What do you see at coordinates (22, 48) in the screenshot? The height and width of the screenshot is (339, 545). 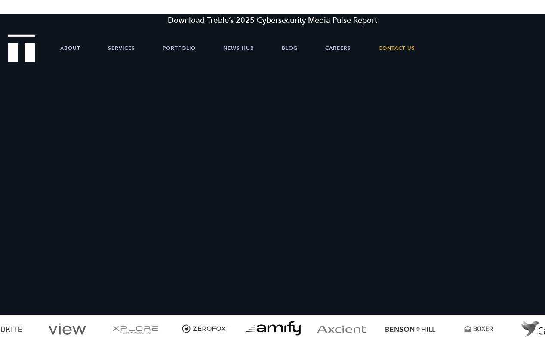 I see `img: Treble logo` at bounding box center [22, 48].